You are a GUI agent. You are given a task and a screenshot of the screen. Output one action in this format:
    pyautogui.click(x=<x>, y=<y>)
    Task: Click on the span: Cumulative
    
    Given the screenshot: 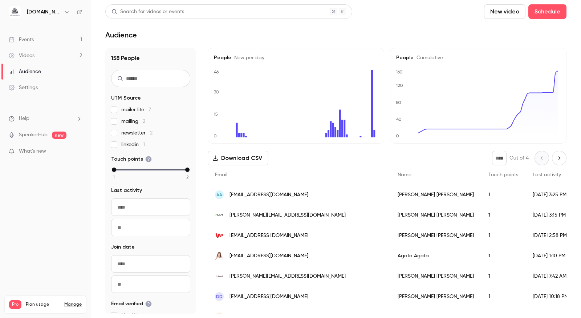 What is the action you would take?
    pyautogui.click(x=428, y=58)
    